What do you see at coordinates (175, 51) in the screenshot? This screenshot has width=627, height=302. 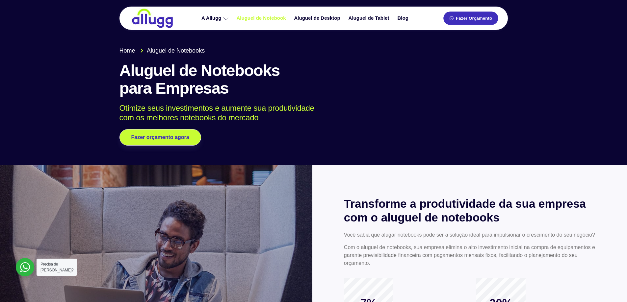 I see `span: Aluguel de Notebooks` at bounding box center [175, 51].